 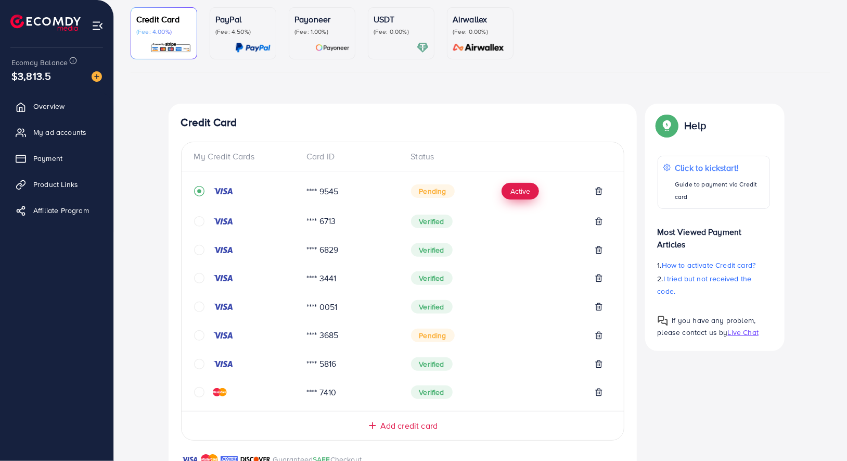 What do you see at coordinates (743, 332) in the screenshot?
I see `span: Live Chat` at bounding box center [743, 332].